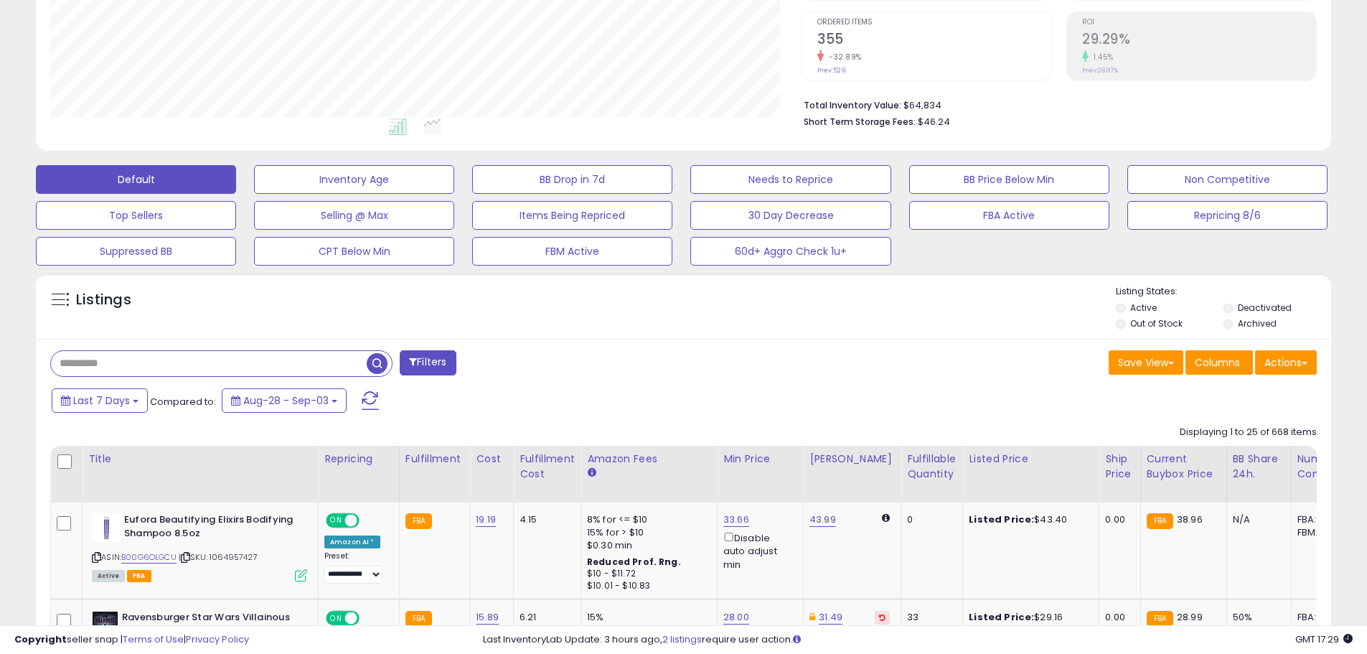 Image resolution: width=1367 pixels, height=654 pixels. Describe the element at coordinates (545, 617) in the screenshot. I see `div: 6.21` at that location.